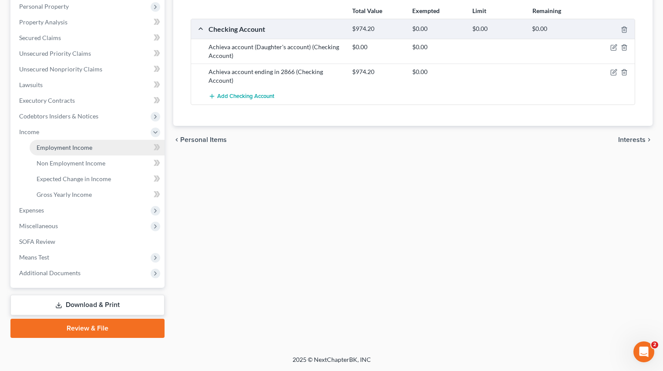  Describe the element at coordinates (88, 69) in the screenshot. I see `a: Unsecured Nonpriority Claims` at that location.